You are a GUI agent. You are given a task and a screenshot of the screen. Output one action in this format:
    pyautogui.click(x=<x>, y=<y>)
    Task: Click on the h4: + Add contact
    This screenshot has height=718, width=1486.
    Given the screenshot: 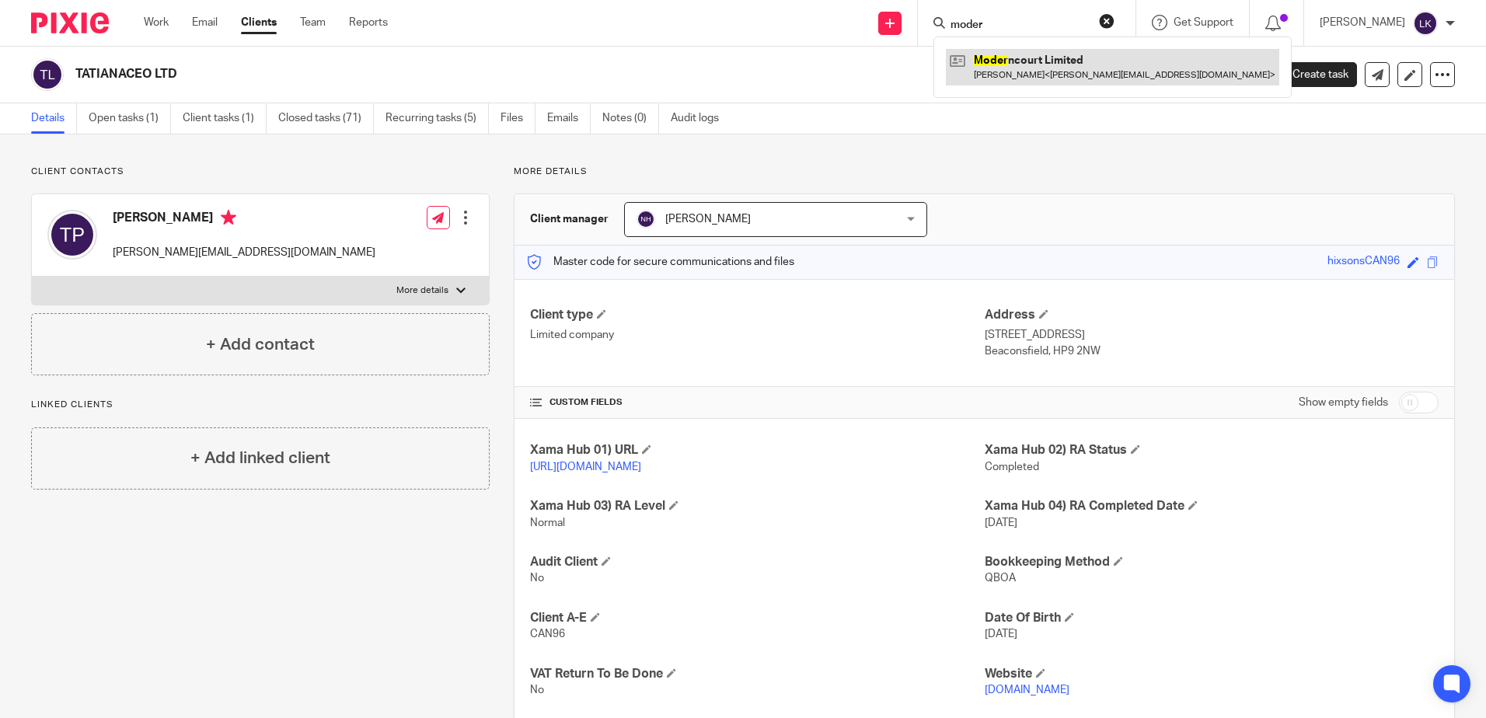 What is the action you would take?
    pyautogui.click(x=260, y=344)
    